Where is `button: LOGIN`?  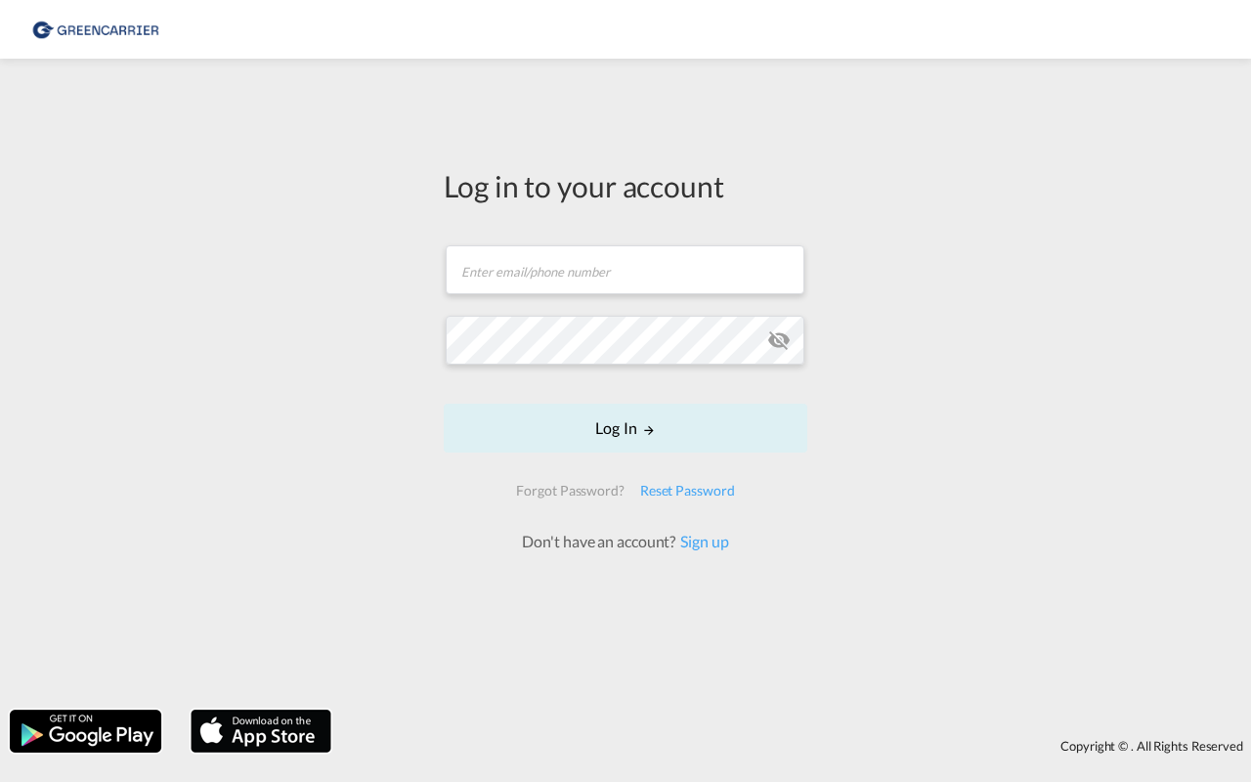
button: LOGIN is located at coordinates (626, 428).